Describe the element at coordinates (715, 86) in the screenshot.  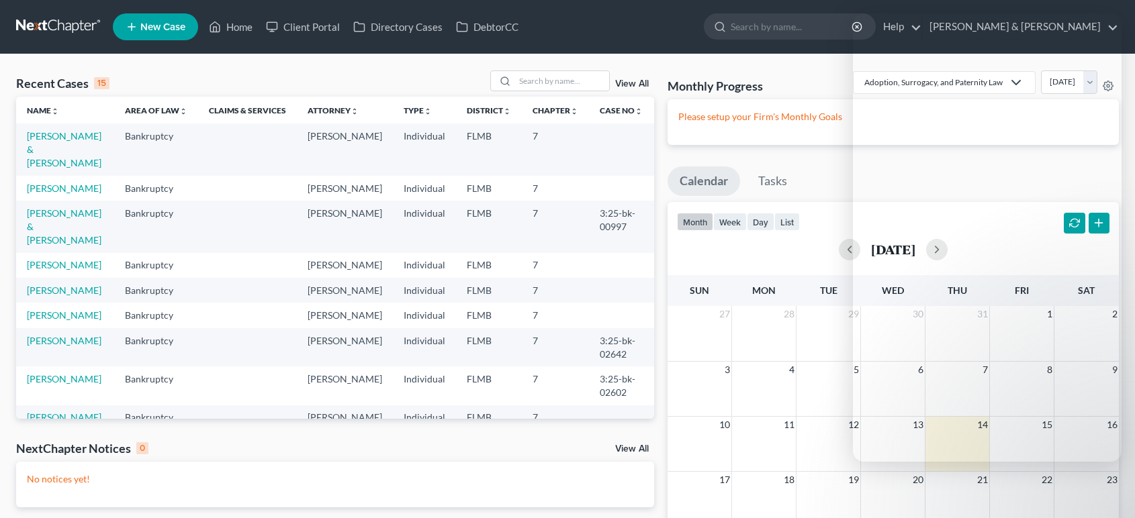
I see `h3: Monthly Progress` at that location.